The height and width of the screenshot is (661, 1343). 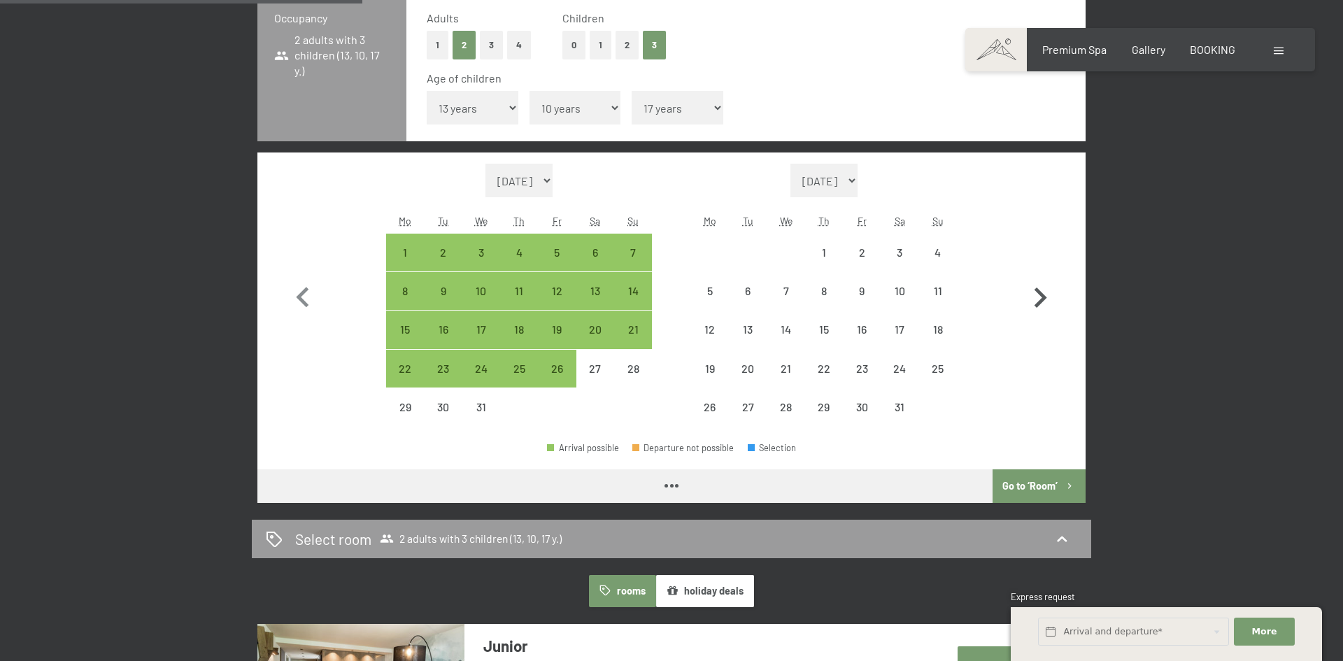 What do you see at coordinates (573, 45) in the screenshot?
I see `button: 0` at bounding box center [573, 45].